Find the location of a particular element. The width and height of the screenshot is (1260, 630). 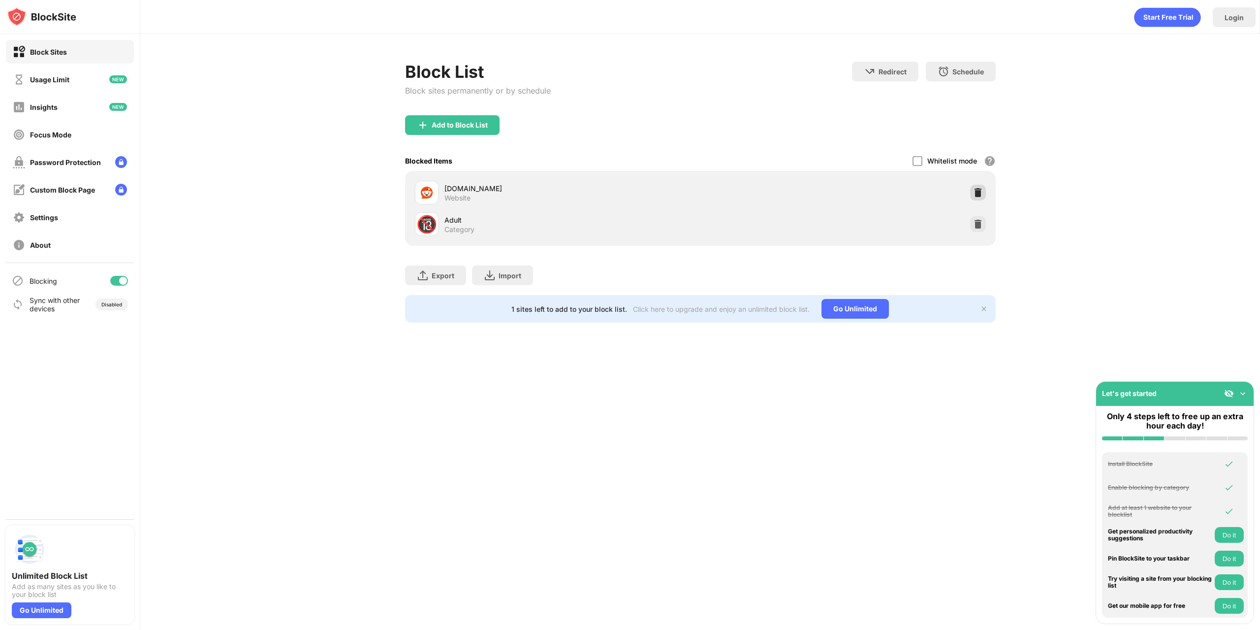

img: logo-blocksite.svg is located at coordinates (41, 17).